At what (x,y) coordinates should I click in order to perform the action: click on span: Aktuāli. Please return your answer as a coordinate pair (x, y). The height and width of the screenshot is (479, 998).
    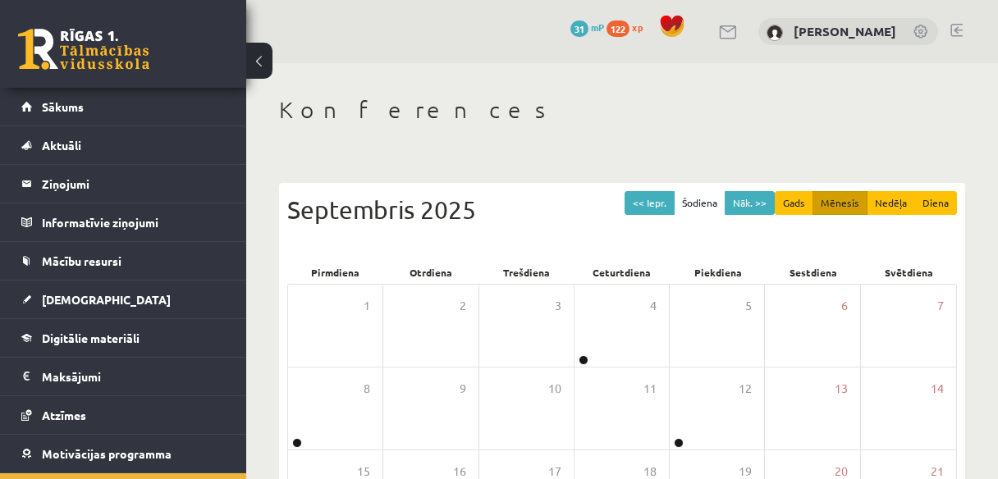
    Looking at the image, I should click on (62, 145).